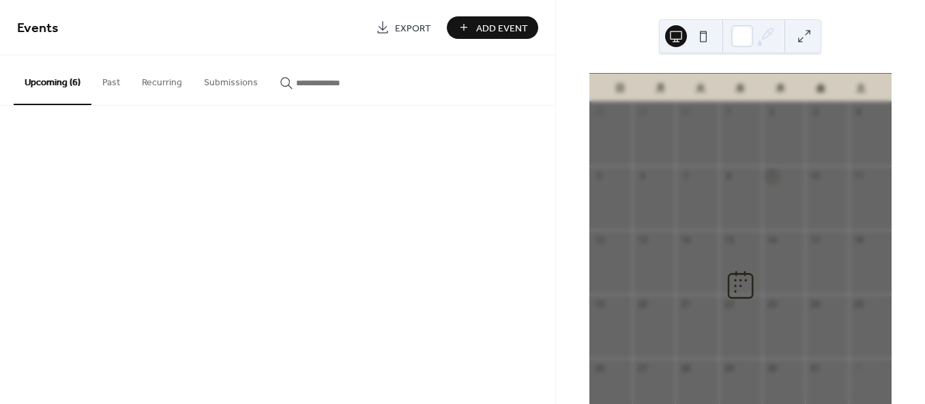 The width and height of the screenshot is (925, 404). What do you see at coordinates (858, 112) in the screenshot?
I see `div: 4` at bounding box center [858, 112].